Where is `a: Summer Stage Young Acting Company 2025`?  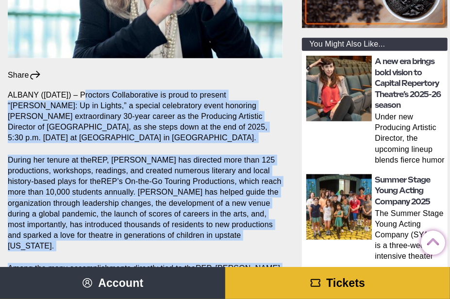 a: Summer Stage Young Acting Company 2025 is located at coordinates (403, 191).